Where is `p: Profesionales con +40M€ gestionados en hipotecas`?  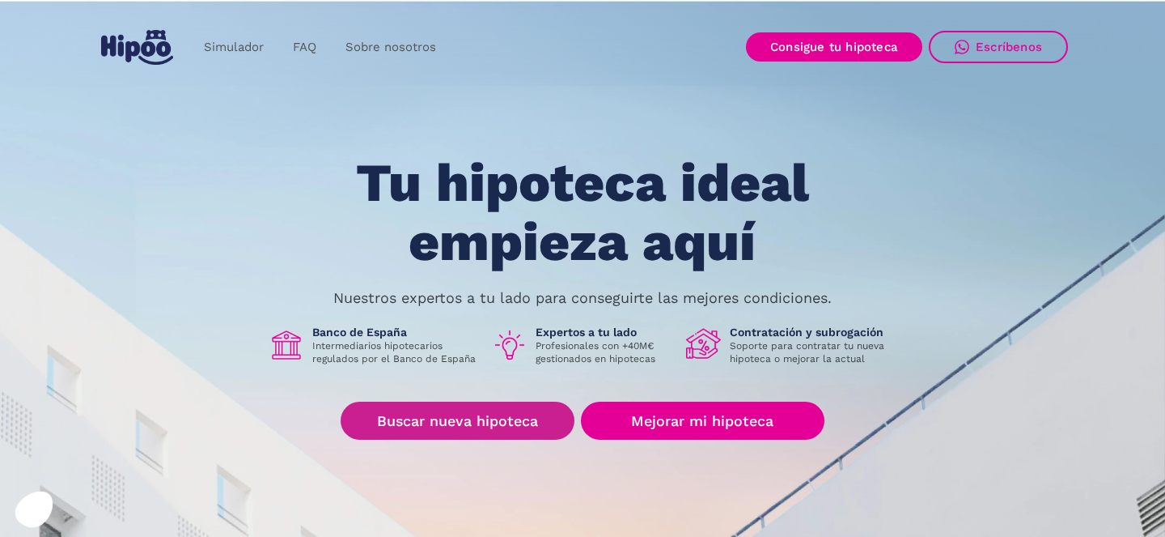
p: Profesionales con +40M€ gestionados en hipotecas is located at coordinates (605, 352).